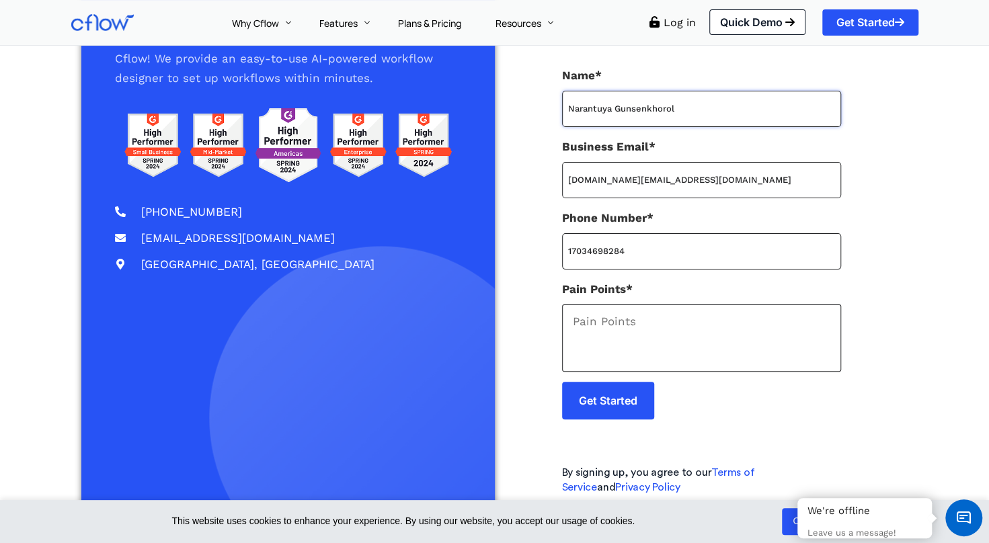 The width and height of the screenshot is (989, 543). What do you see at coordinates (701, 480) in the screenshot?
I see `h5: By signing up, you agree to our and` at bounding box center [701, 480].